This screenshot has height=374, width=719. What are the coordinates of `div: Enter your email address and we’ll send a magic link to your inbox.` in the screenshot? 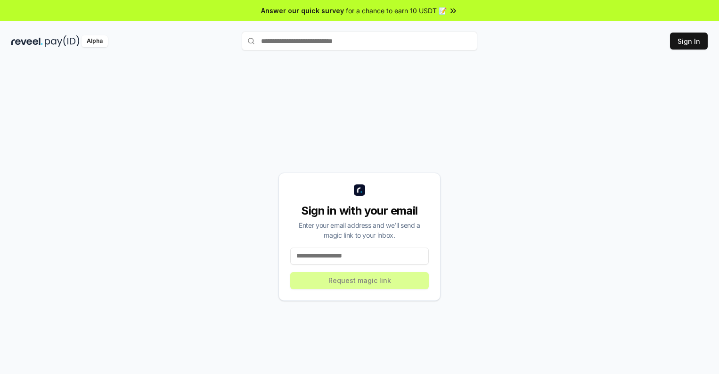 It's located at (359, 230).